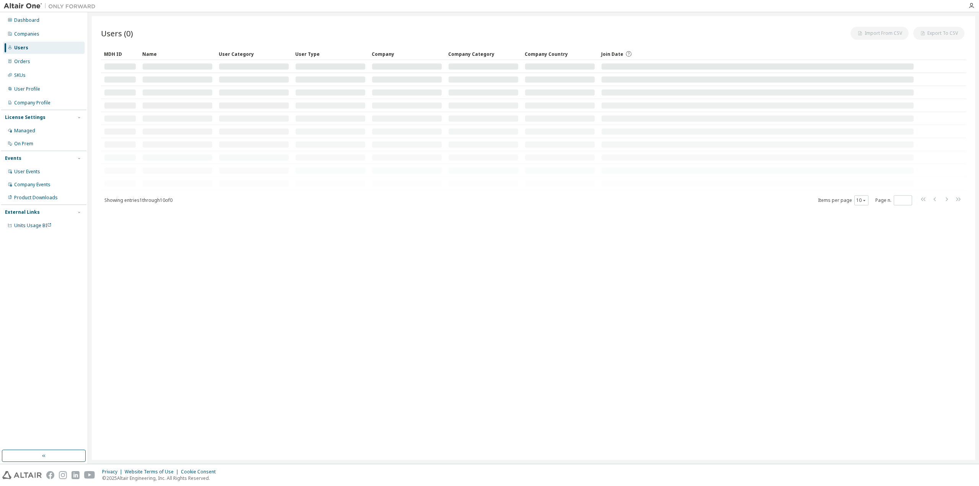  What do you see at coordinates (32, 103) in the screenshot?
I see `div: Company Profile` at bounding box center [32, 103].